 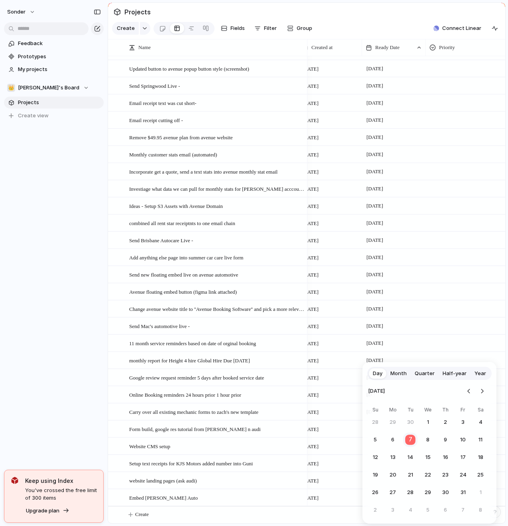 What do you see at coordinates (378, 373) in the screenshot?
I see `button: Day` at bounding box center [378, 373].